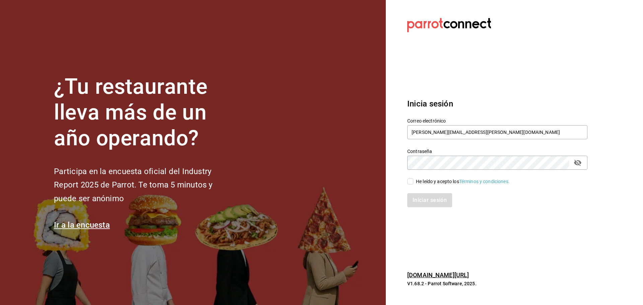 This screenshot has height=305, width=643. Describe the element at coordinates (144, 112) in the screenshot. I see `h1: ¿Tu restaurante lleva más de un año operando?` at that location.